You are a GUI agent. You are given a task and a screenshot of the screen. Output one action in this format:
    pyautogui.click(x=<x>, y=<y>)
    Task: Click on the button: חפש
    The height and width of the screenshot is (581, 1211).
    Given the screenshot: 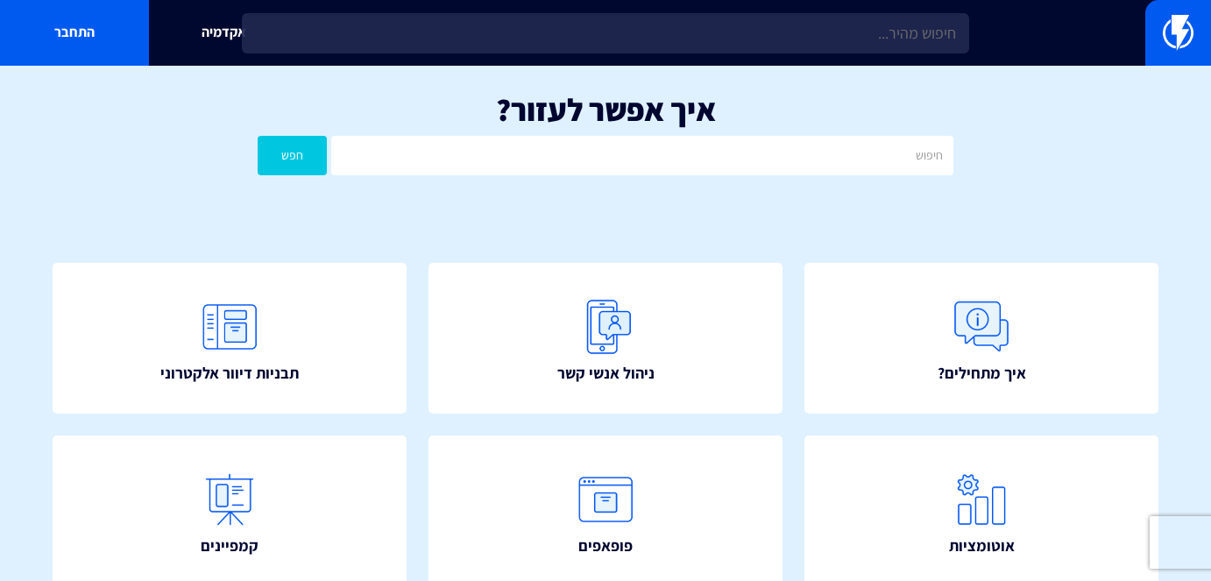 What is the action you would take?
    pyautogui.click(x=292, y=155)
    